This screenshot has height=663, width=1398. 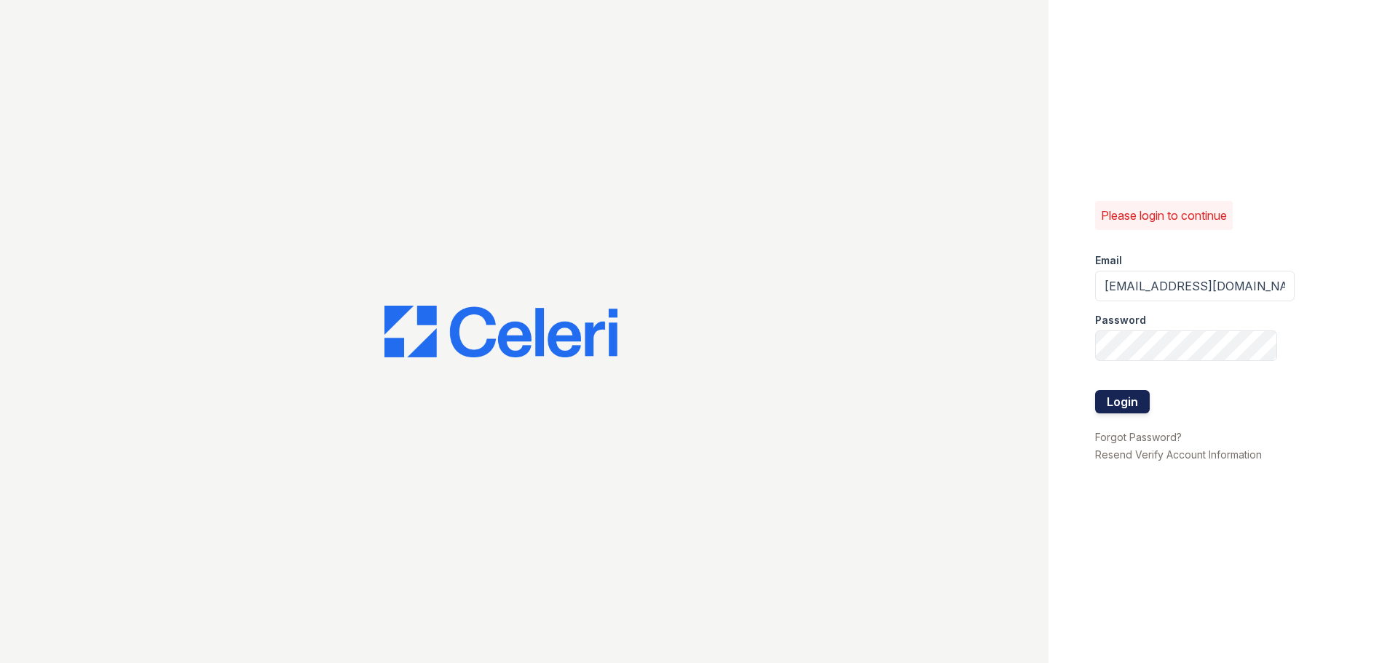 What do you see at coordinates (1108, 261) in the screenshot?
I see `label: Email` at bounding box center [1108, 261].